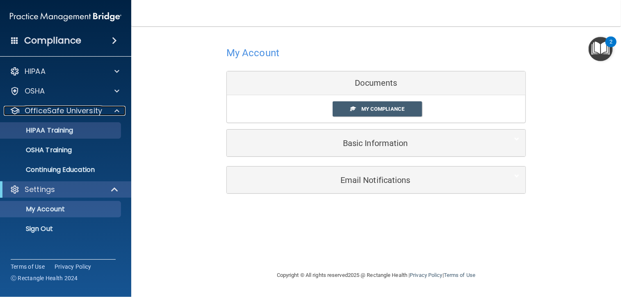 The width and height of the screenshot is (621, 297). What do you see at coordinates (376, 143) in the screenshot?
I see `a: Basic Information` at bounding box center [376, 143].